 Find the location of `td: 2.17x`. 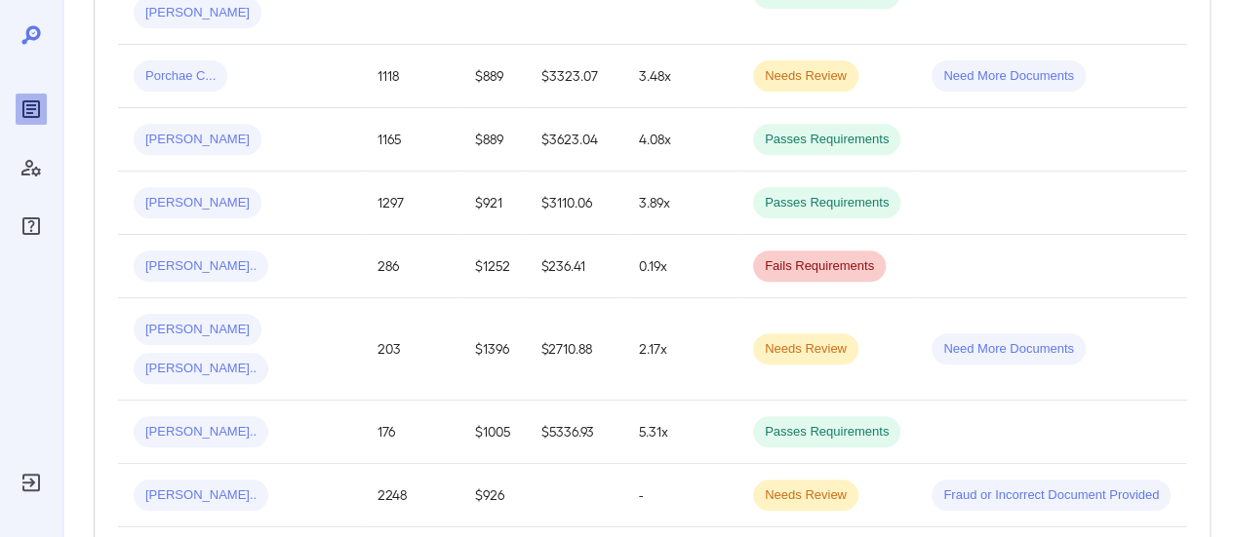

td: 2.17x is located at coordinates (680, 349).